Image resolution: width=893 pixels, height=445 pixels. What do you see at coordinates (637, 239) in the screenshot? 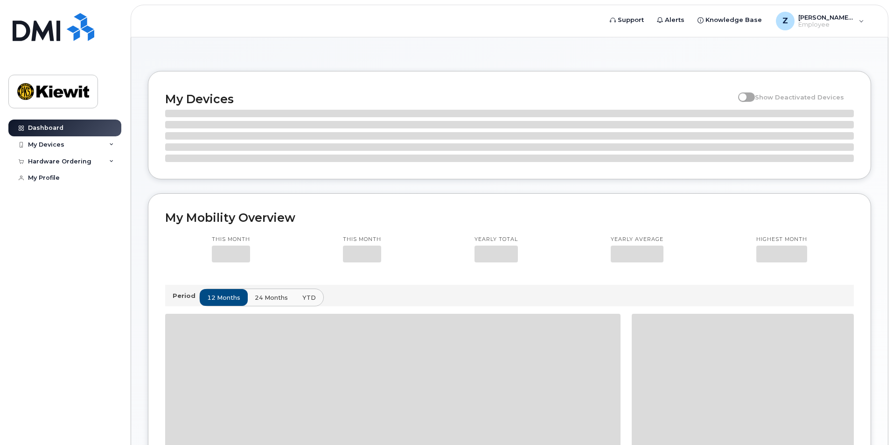
I see `p: Yearly average` at bounding box center [637, 239].